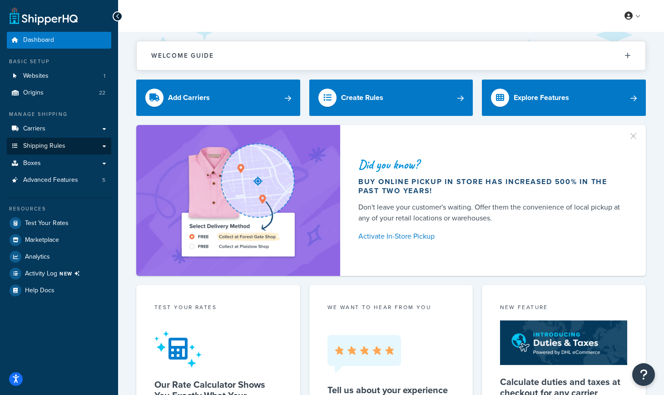  Describe the element at coordinates (59, 163) in the screenshot. I see `a: Boxes` at that location.